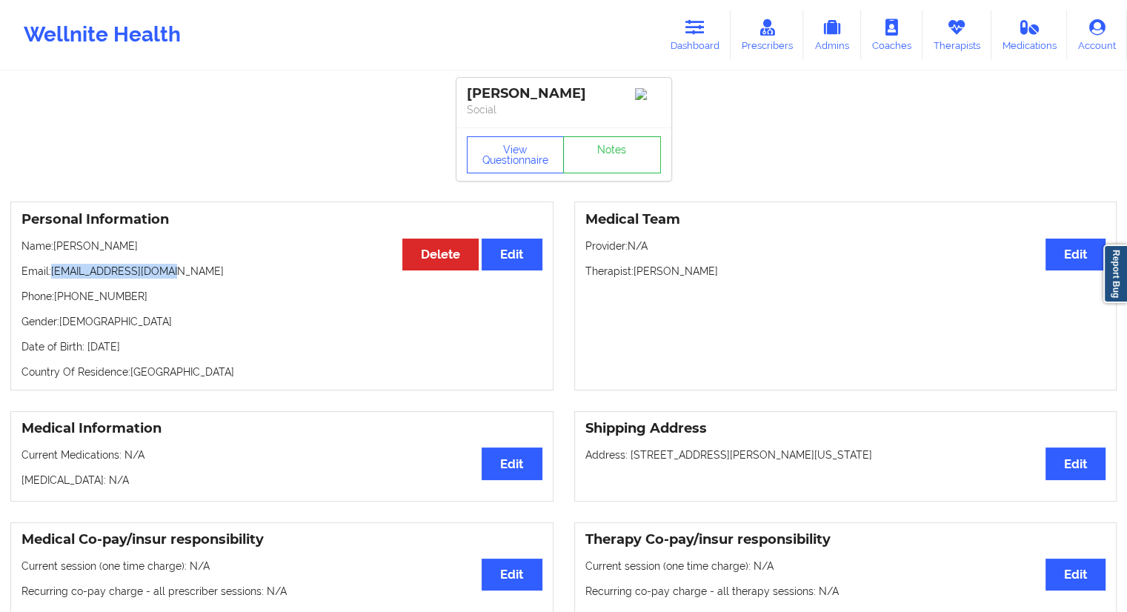 The width and height of the screenshot is (1127, 612). I want to click on h3: Medical Team, so click(846, 219).